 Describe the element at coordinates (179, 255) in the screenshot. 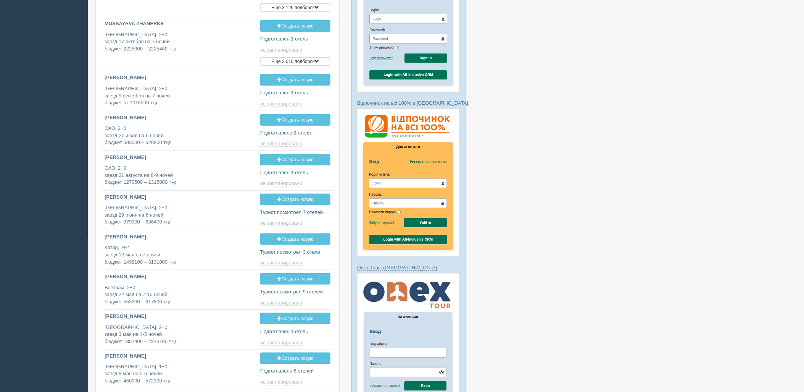

I see `p: Катар, 2+2 заезд 12 мая на 7 ночей бюджет 1498100 – 3131000 тңг` at that location.